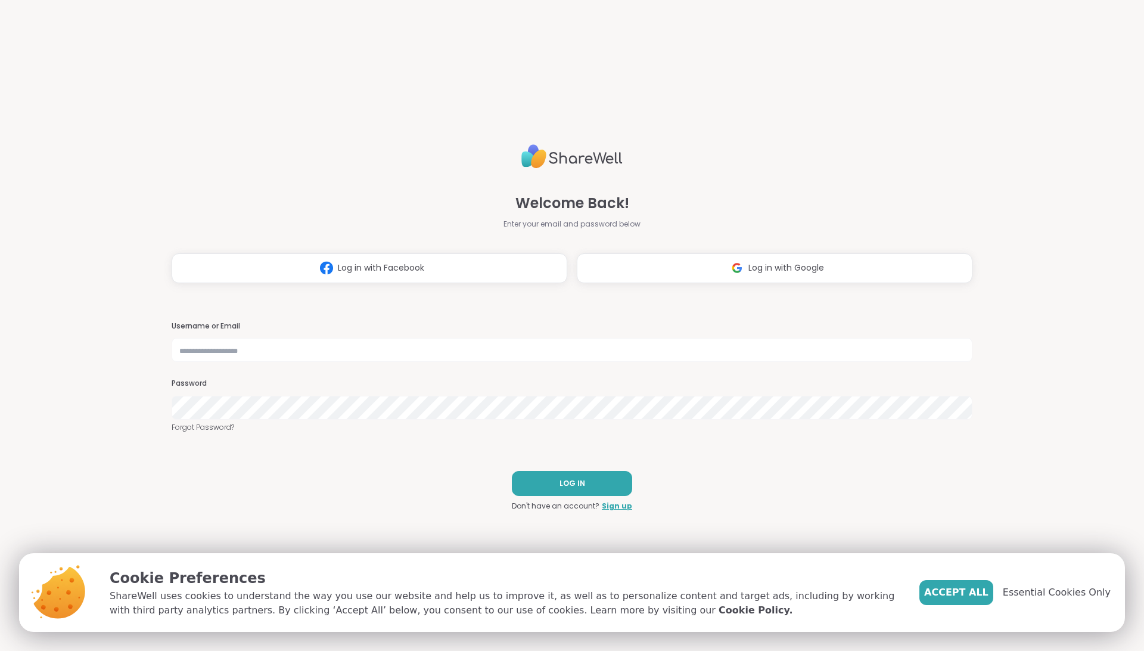  What do you see at coordinates (555, 506) in the screenshot?
I see `span: Don't have an account?` at bounding box center [555, 506].